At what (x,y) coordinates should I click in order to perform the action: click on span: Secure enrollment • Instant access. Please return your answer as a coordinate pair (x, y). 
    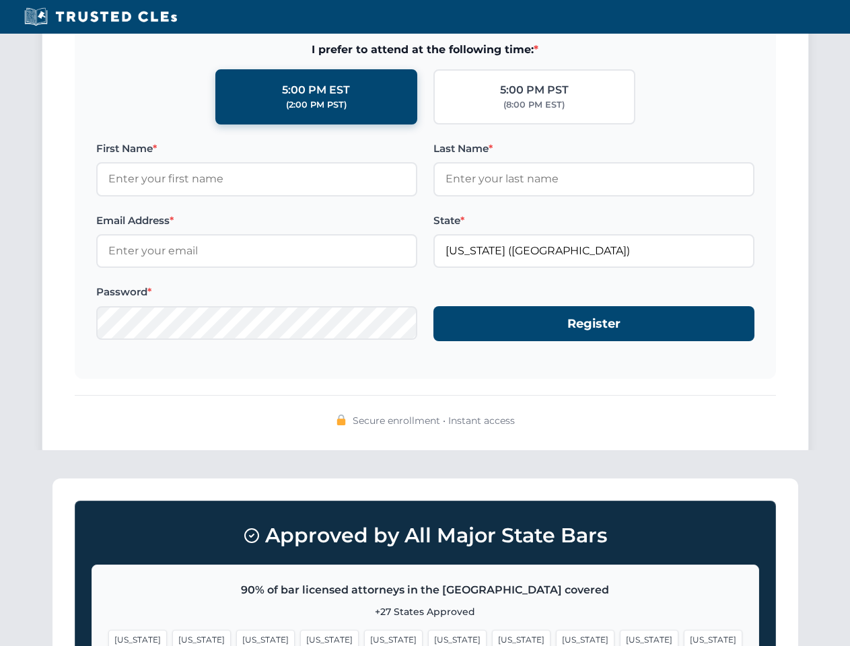
    Looking at the image, I should click on (433, 421).